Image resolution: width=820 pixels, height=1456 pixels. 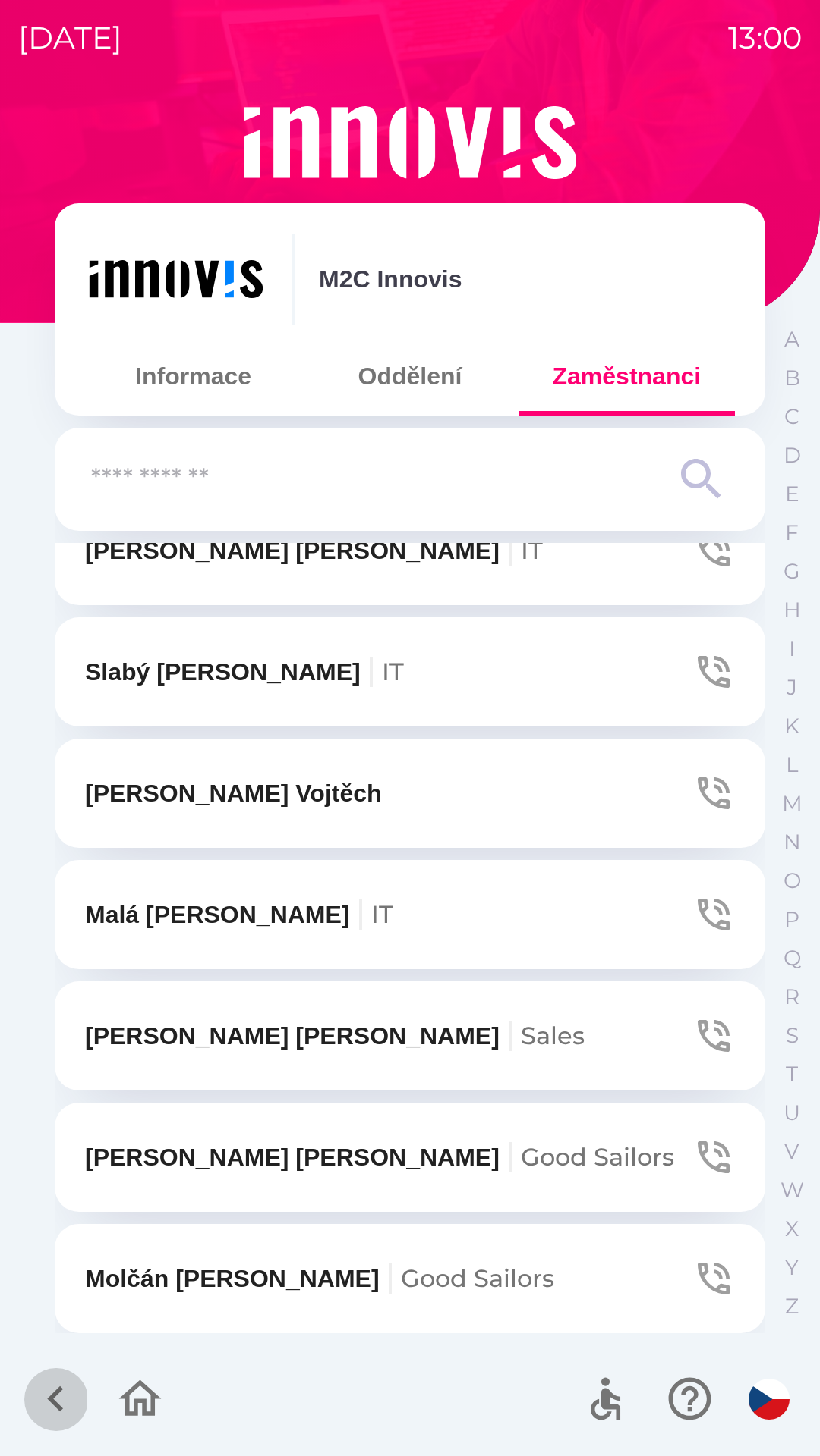 What do you see at coordinates (626, 376) in the screenshot?
I see `button: Zaměstnanci` at bounding box center [626, 376].